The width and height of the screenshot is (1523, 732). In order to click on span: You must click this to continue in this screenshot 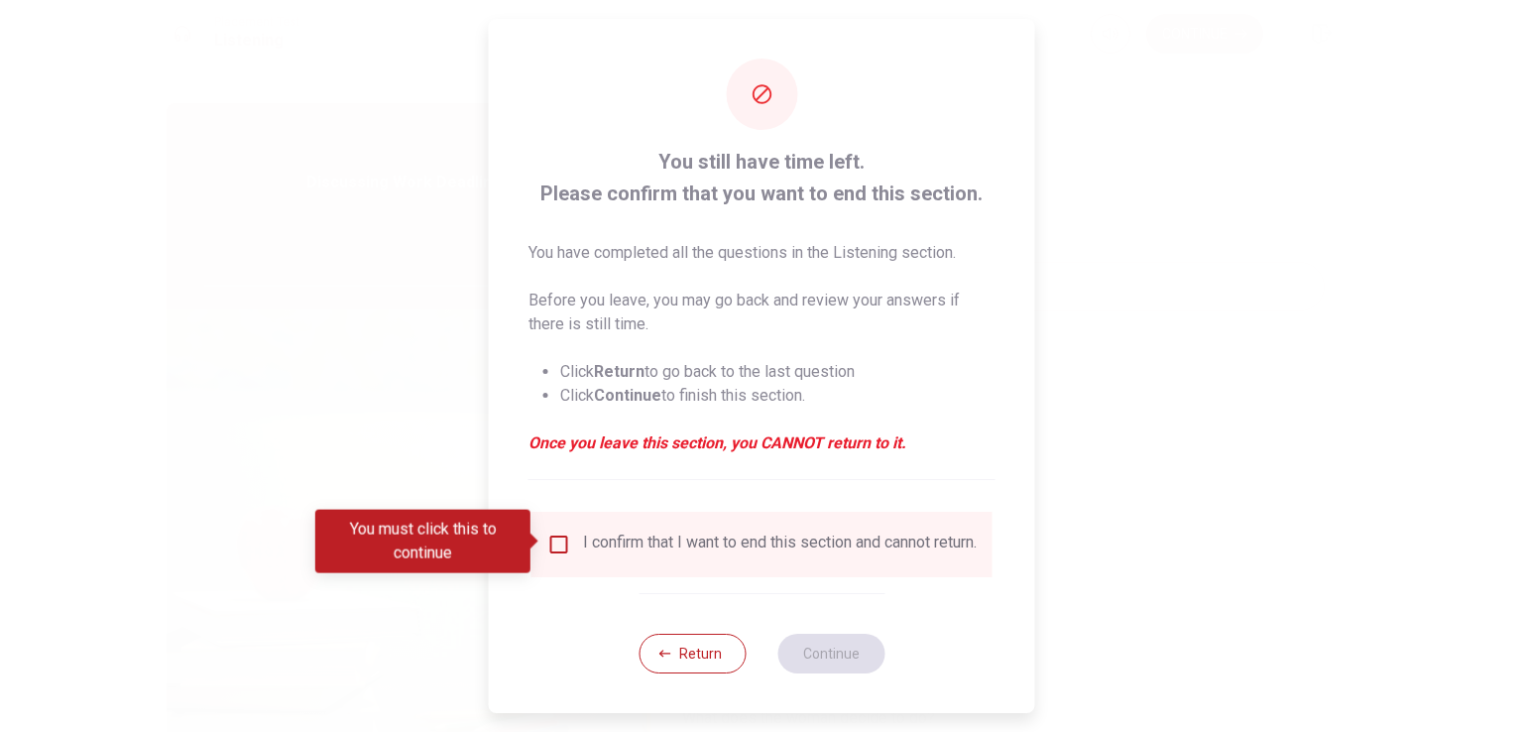, I will do `click(559, 544)`.